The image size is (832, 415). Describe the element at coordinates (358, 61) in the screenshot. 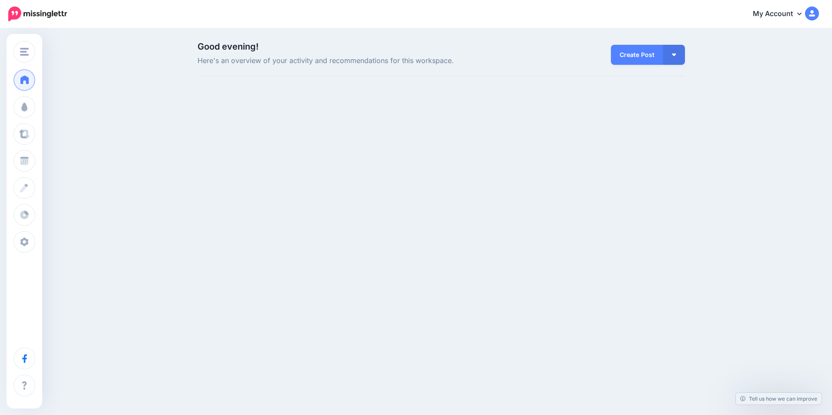

I see `span: Here's an overview of your activity and recommendations for this workspace.` at that location.